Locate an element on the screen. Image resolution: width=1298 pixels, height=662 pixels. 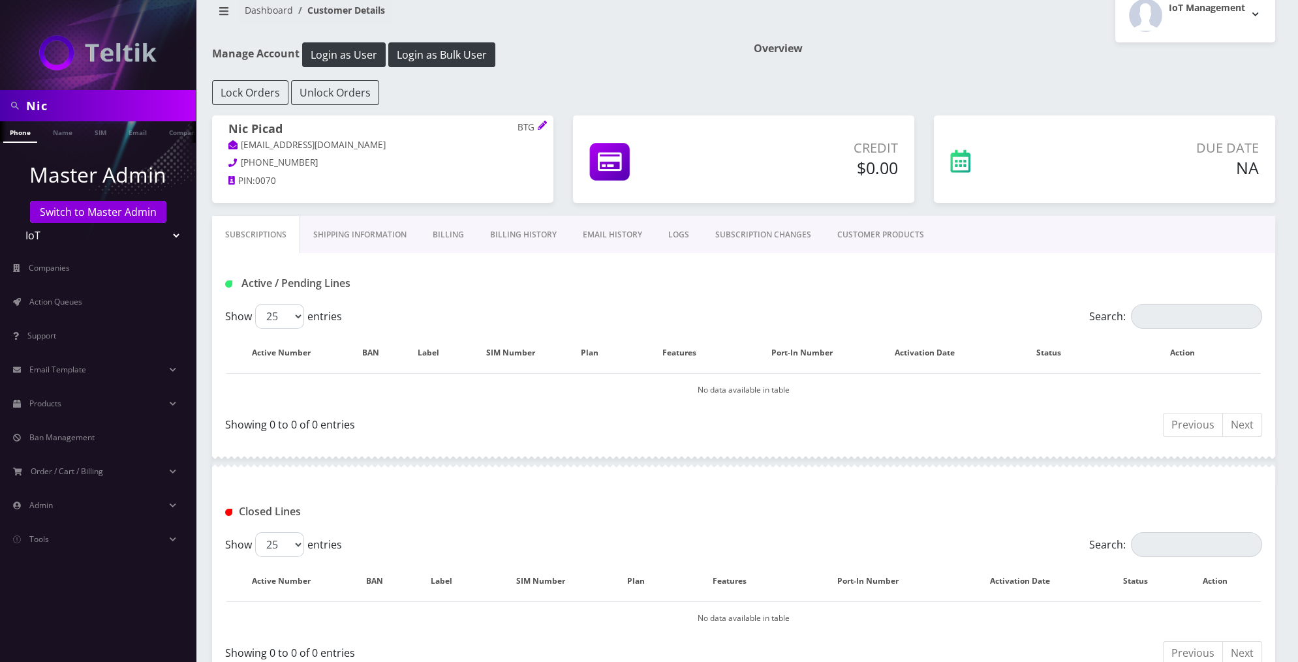
a: Company is located at coordinates (184, 131).